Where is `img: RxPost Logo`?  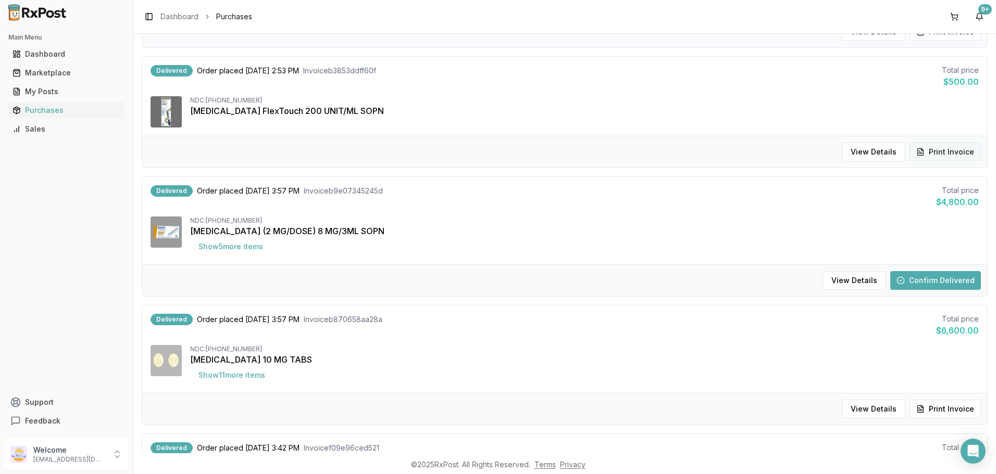
img: RxPost Logo is located at coordinates (37, 12).